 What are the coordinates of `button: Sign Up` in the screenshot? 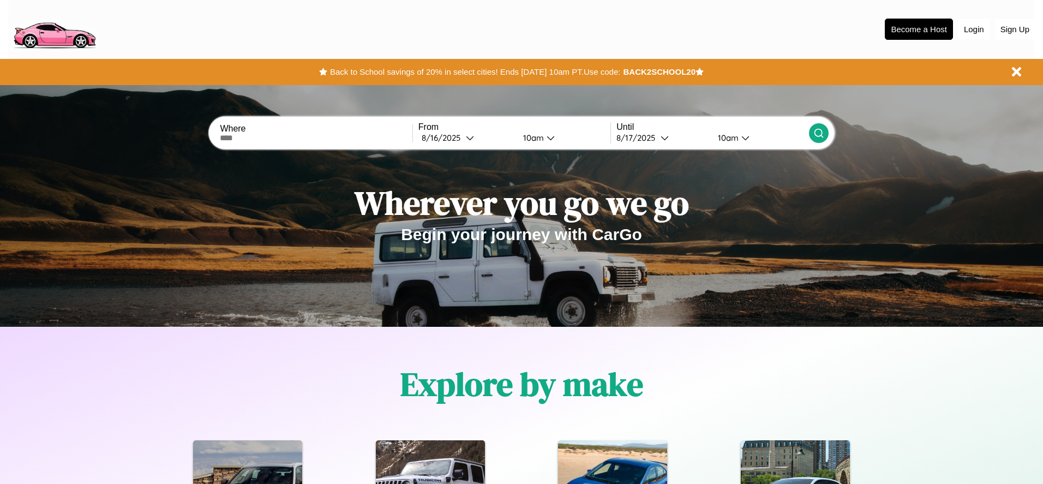 It's located at (1014, 29).